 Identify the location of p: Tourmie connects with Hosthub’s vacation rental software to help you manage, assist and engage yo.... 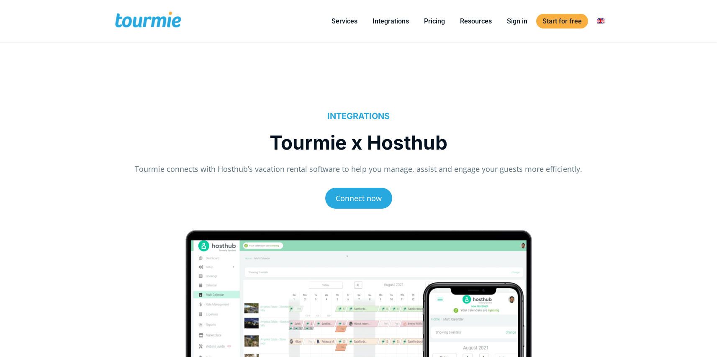
(359, 169).